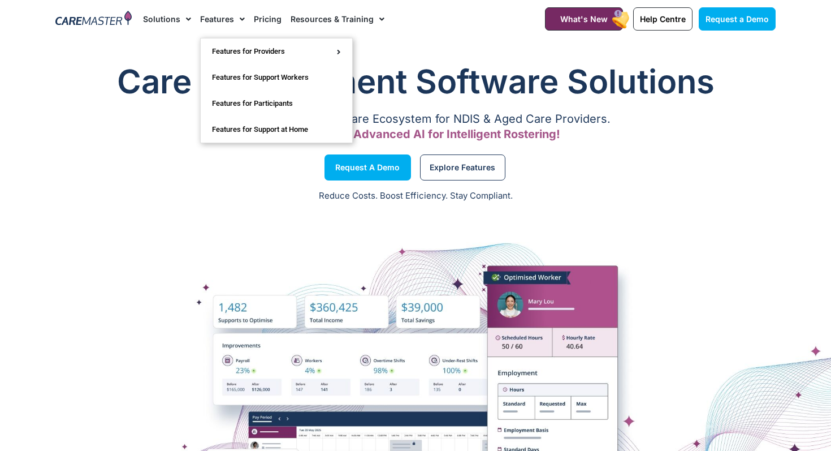 This screenshot has width=831, height=451. What do you see at coordinates (276, 103) in the screenshot?
I see `a: Features for Participants` at bounding box center [276, 103].